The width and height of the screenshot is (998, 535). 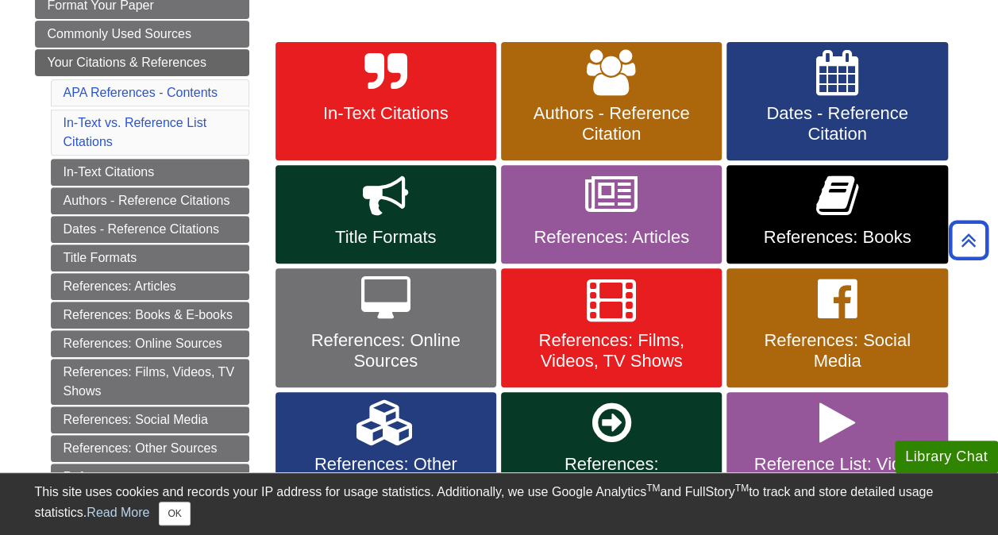 What do you see at coordinates (968, 240) in the screenshot?
I see `a: Back to Top` at bounding box center [968, 240].